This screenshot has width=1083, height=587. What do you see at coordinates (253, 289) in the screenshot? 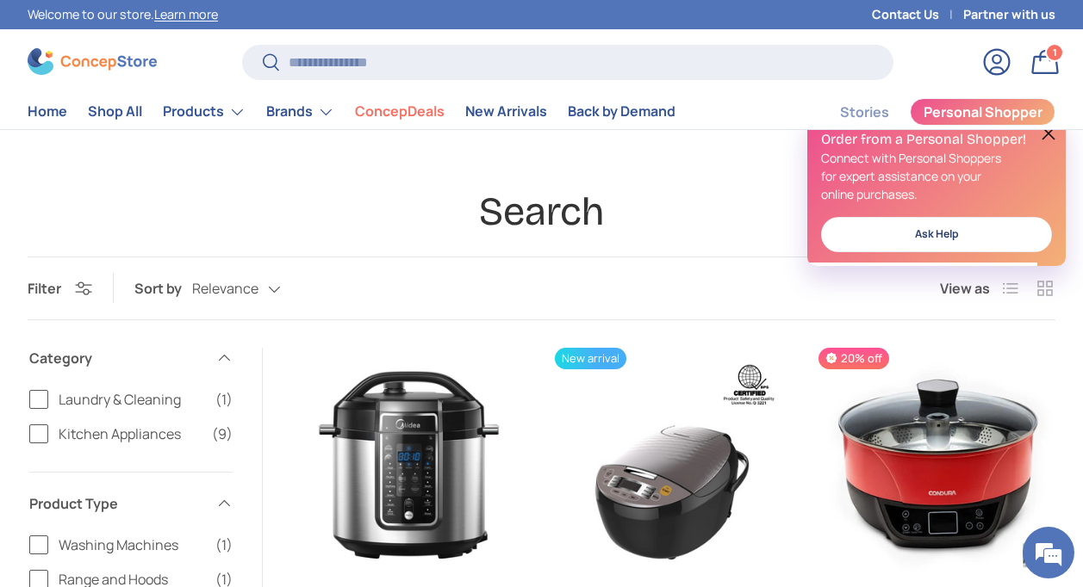
I see `button: Relevance` at bounding box center [253, 289].